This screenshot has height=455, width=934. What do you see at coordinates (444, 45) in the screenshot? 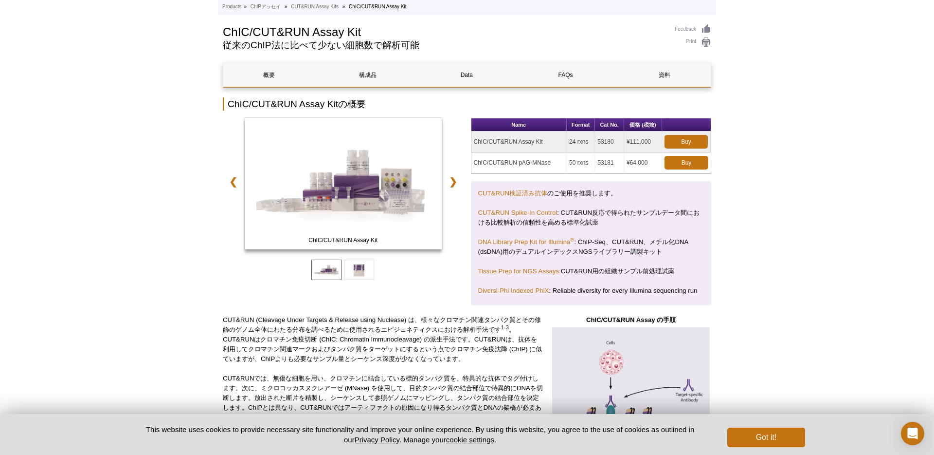
I see `h2: 従来のChIP法に比べて少ない細胞数で解析可能` at bounding box center [444, 45].